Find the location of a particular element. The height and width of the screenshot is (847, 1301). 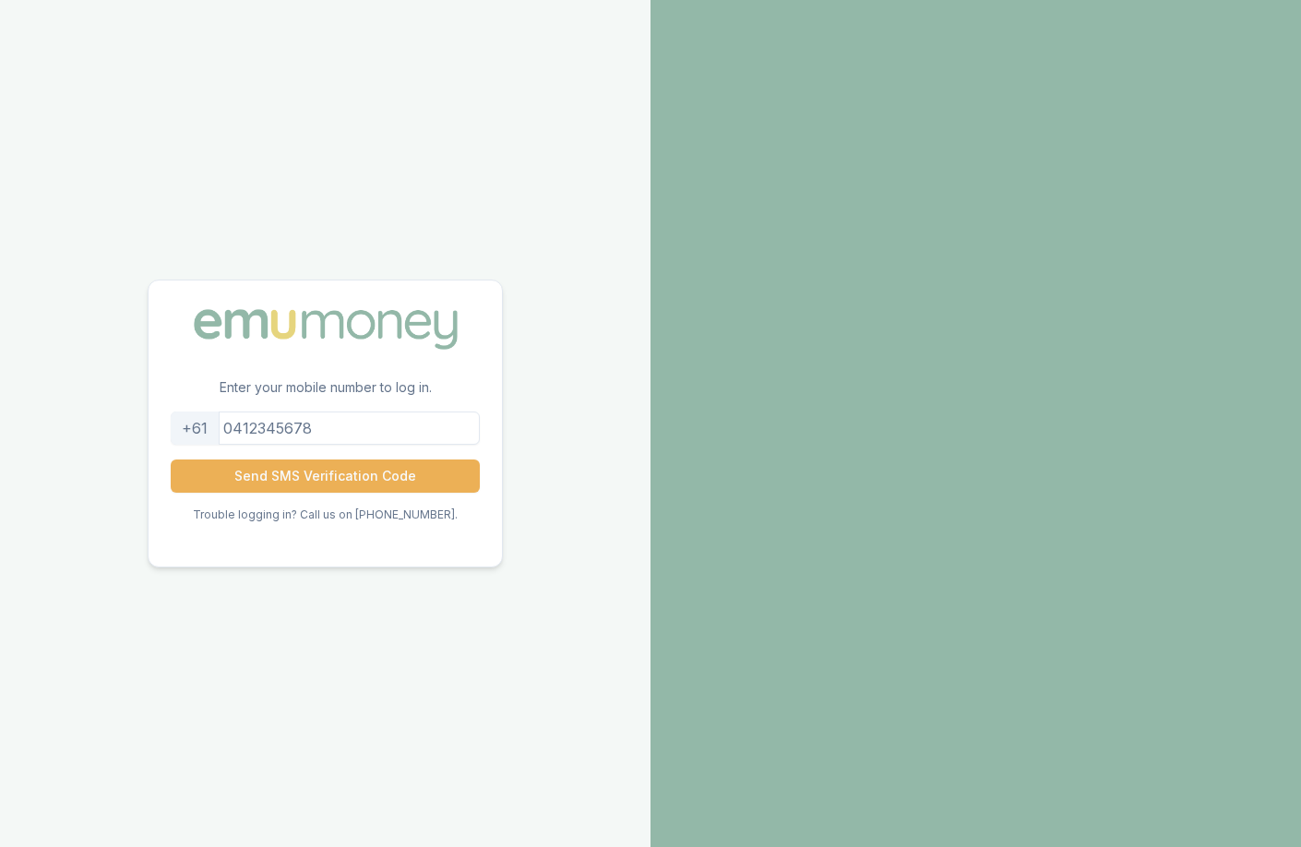

div: +61 is located at coordinates (195, 428).